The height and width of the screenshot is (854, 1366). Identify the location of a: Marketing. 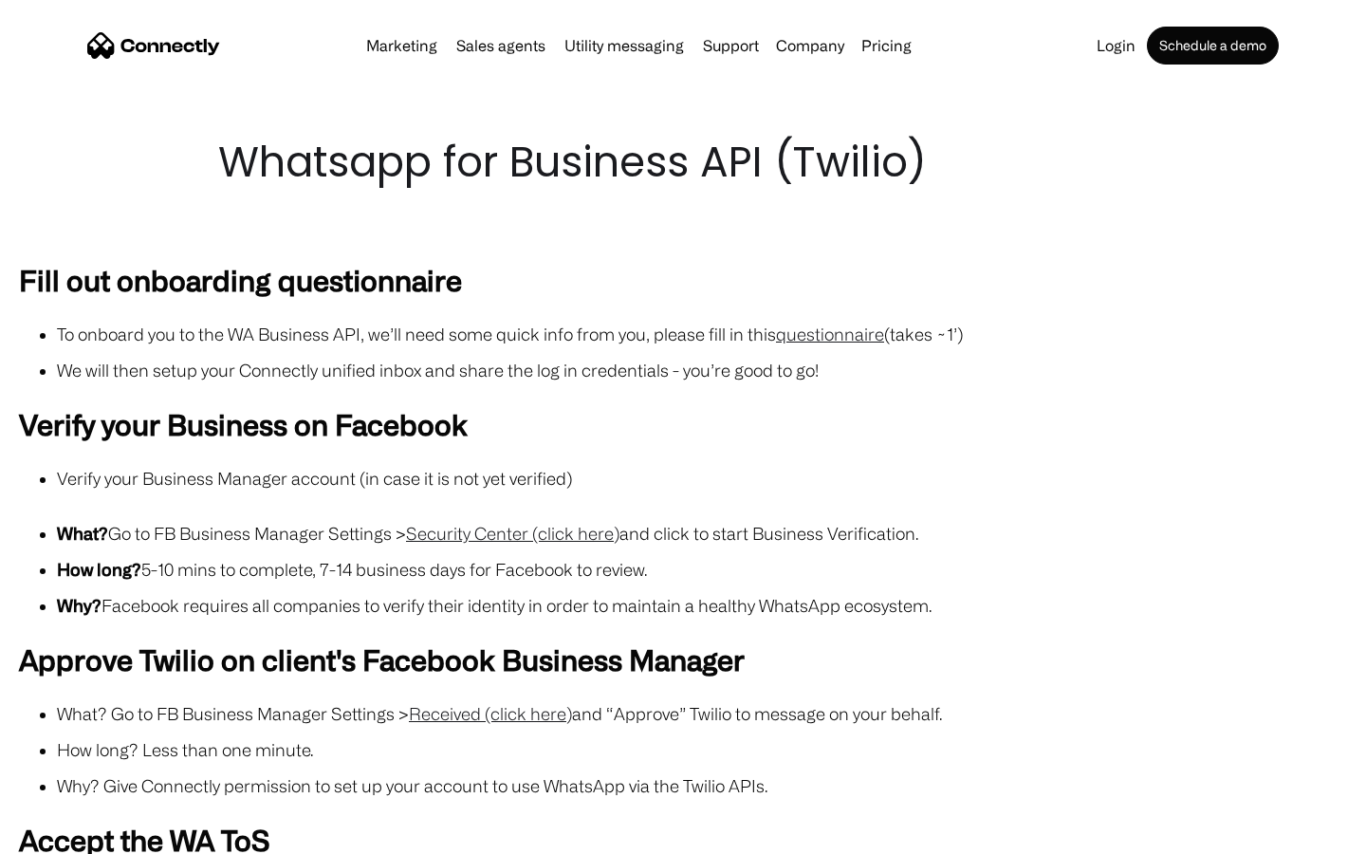
(401, 46).